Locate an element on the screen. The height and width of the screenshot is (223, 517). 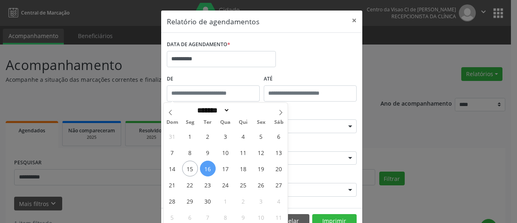
span: Setembro 27, 2025 is located at coordinates (279, 184).